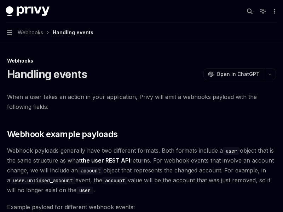 This screenshot has height=212, width=283. Describe the element at coordinates (234, 74) in the screenshot. I see `button: Open in ChatGPT` at that location.